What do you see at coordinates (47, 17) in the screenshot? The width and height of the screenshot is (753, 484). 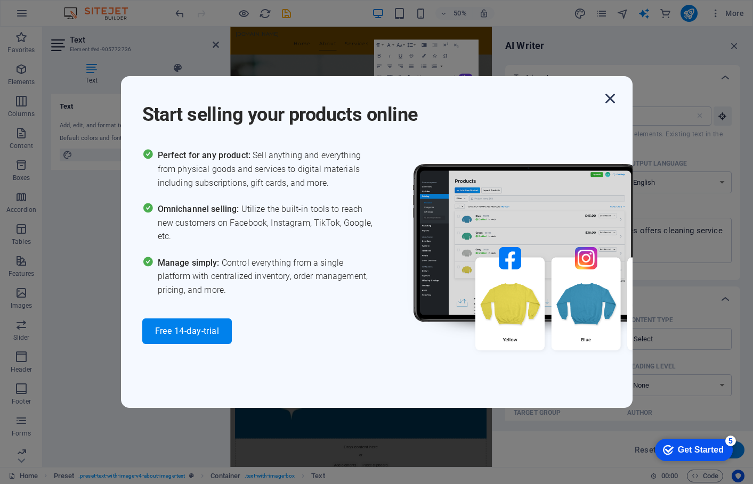 I see `div: Get Started 5 items remaining, 0% complete` at bounding box center [47, 17].